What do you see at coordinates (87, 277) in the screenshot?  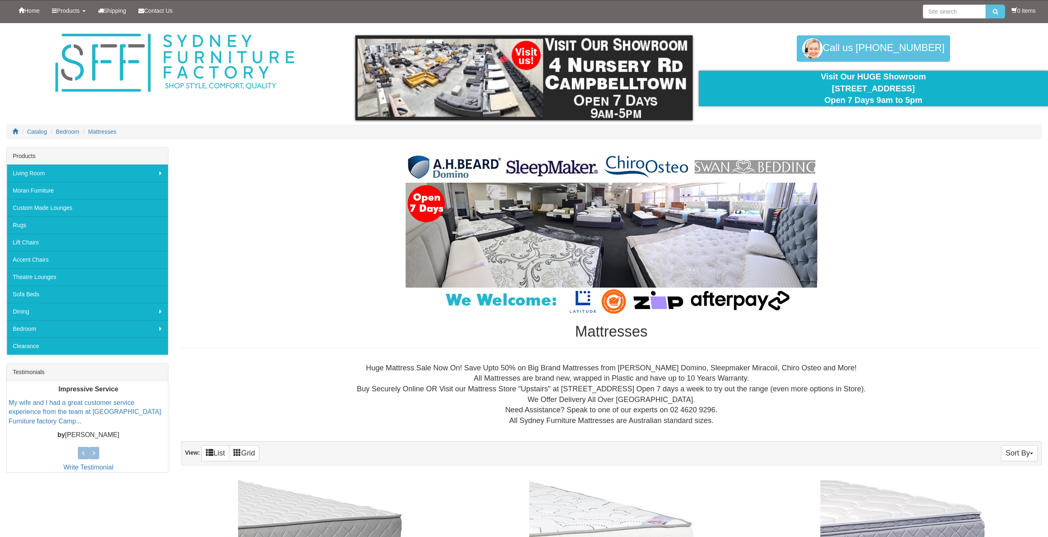 I see `a: Theatre Lounges` at bounding box center [87, 277].